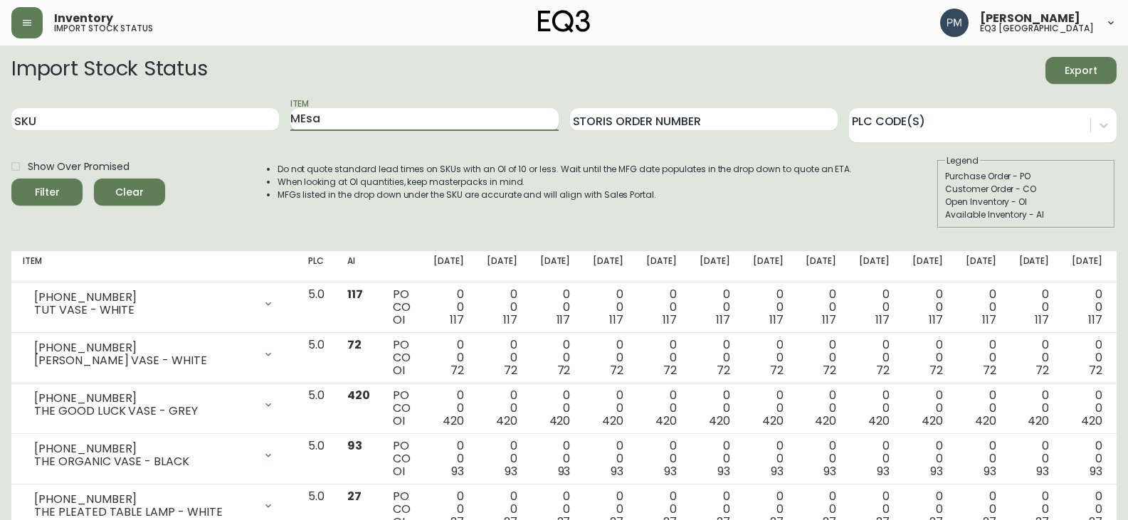 This screenshot has height=520, width=1128. I want to click on div: THE ORGANIC VASE - BLACK, so click(144, 462).